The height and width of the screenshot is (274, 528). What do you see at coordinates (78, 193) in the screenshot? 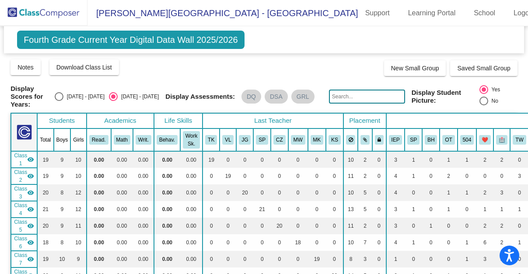
I see `td: 12` at bounding box center [78, 193].